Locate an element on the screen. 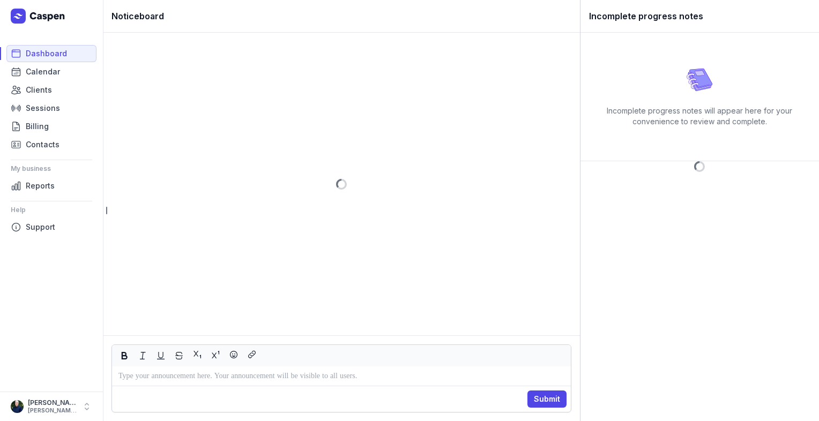 The image size is (819, 421). span: Sessions is located at coordinates (43, 108).